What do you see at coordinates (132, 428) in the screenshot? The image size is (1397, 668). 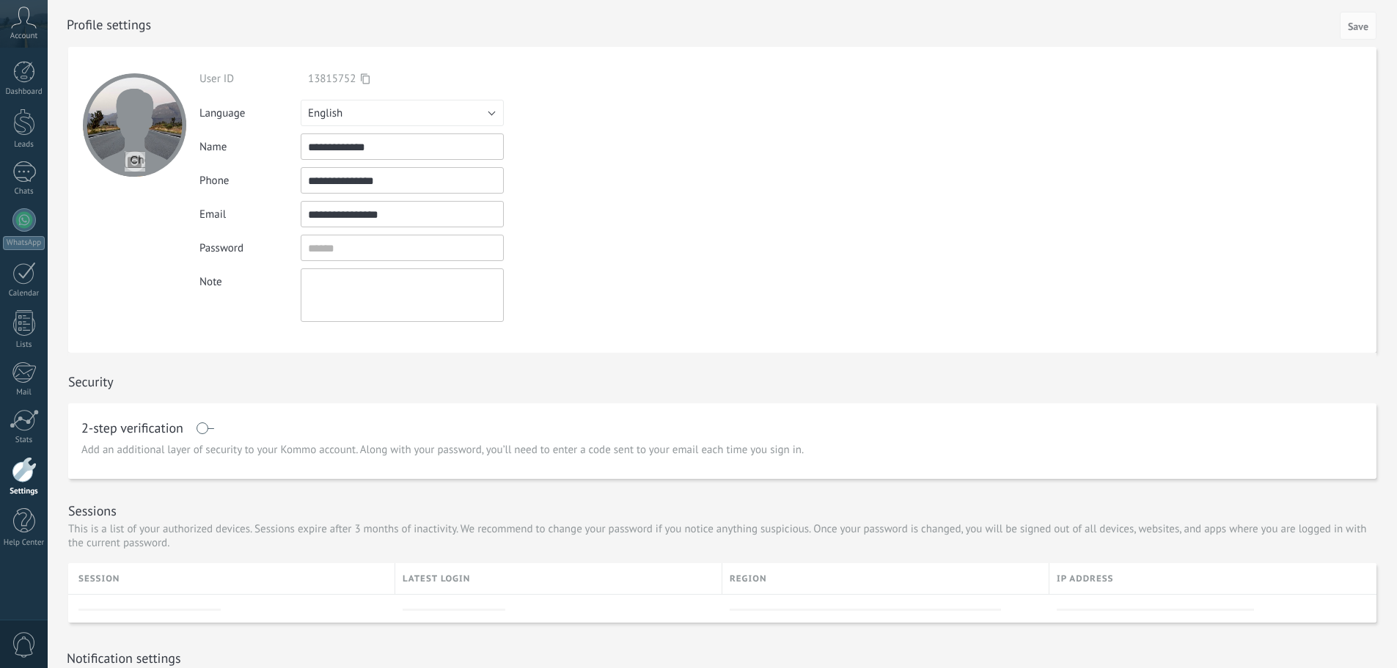 I see `h1: 2-step verification` at bounding box center [132, 428].